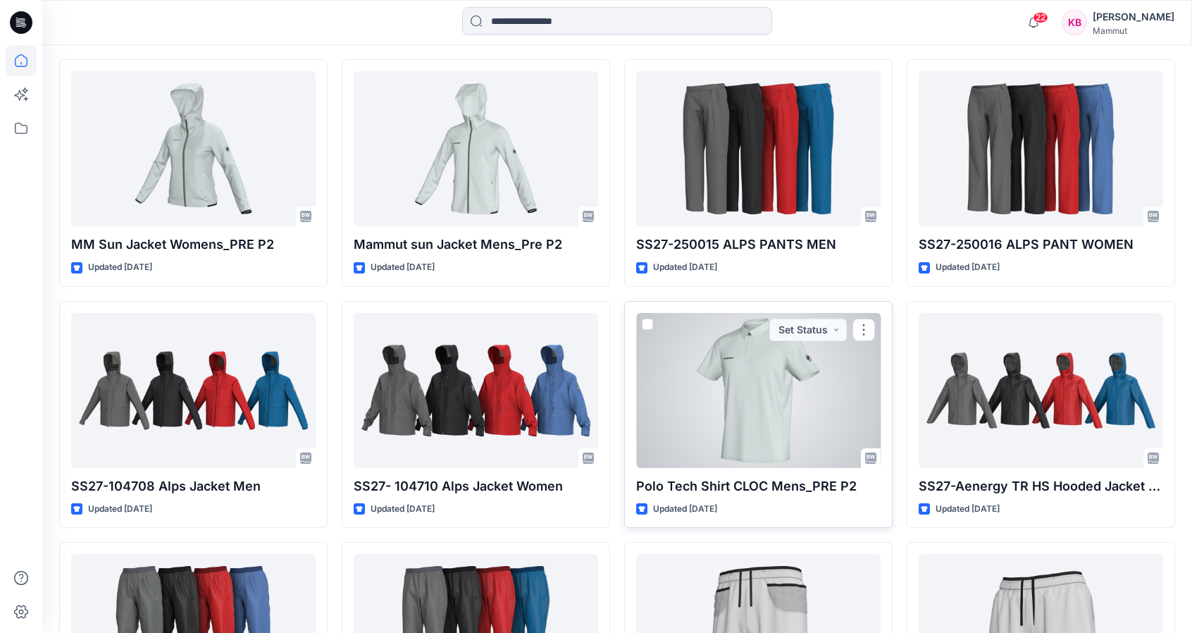  What do you see at coordinates (1041, 149) in the screenshot?
I see `a: SS27-250016 ALPS PANT WOMEN` at bounding box center [1041, 149].